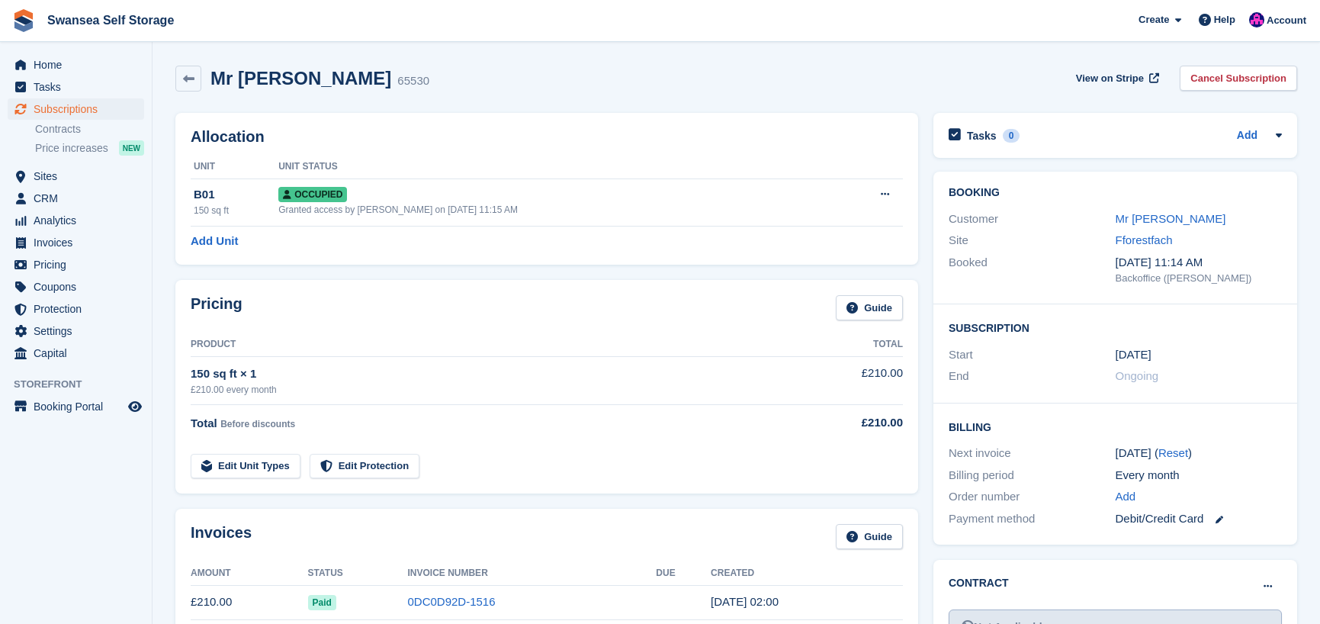 This screenshot has width=1320, height=624. Describe the element at coordinates (554, 167) in the screenshot. I see `th: Unit Status` at that location.